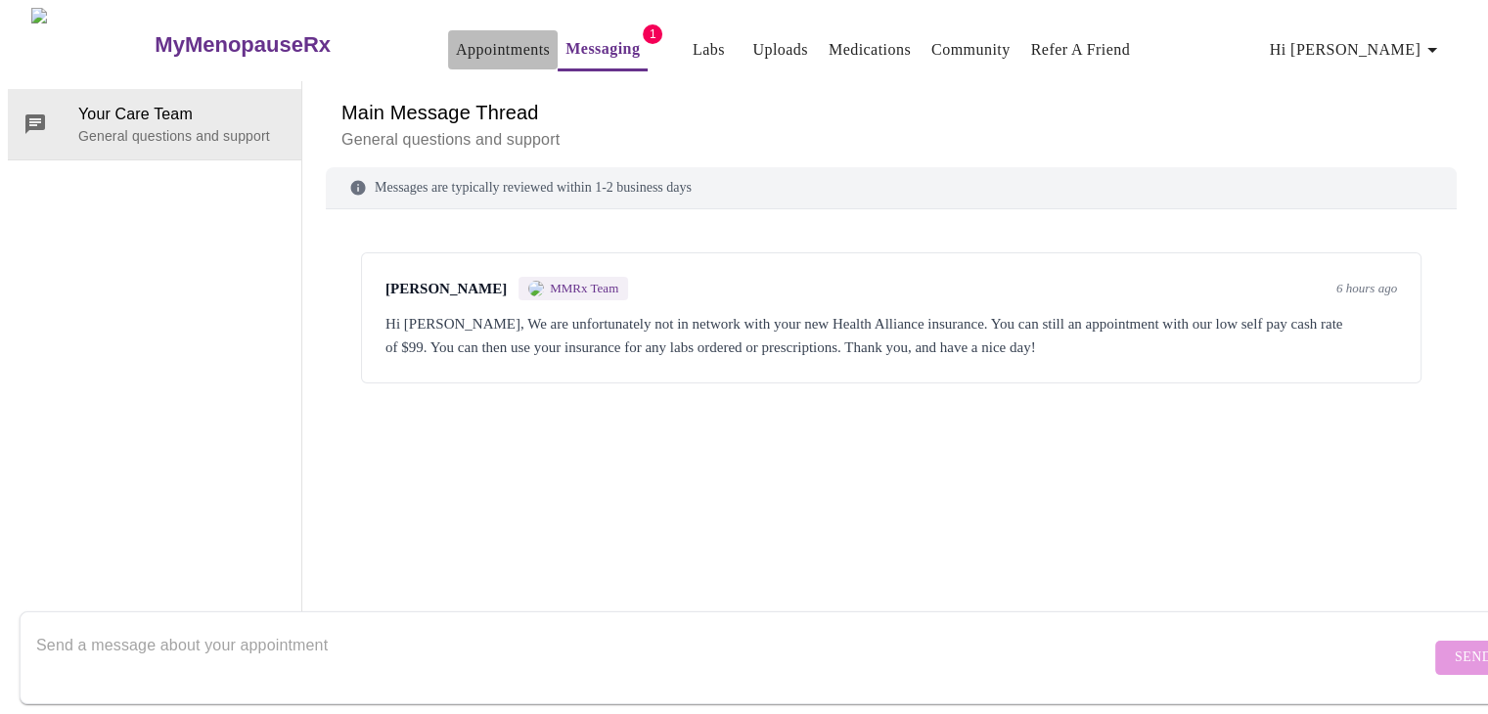 The image size is (1488, 714). Describe the element at coordinates (870, 50) in the screenshot. I see `button: Medications` at that location.